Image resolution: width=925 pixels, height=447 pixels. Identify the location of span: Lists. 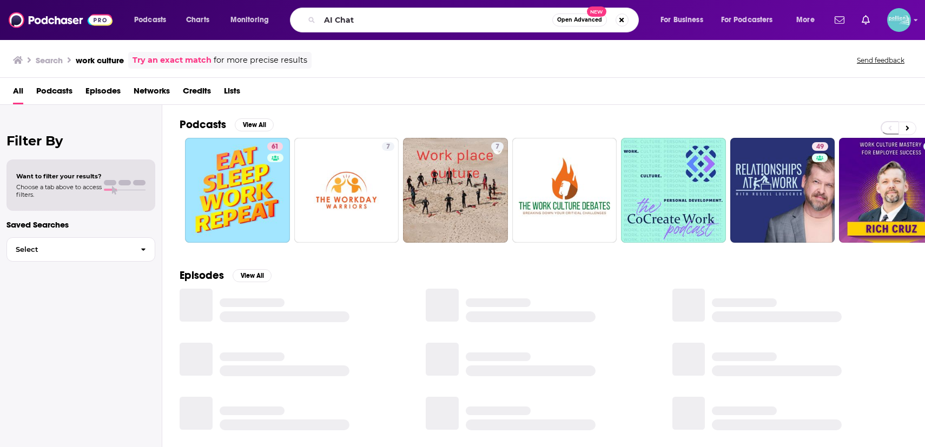
(232, 93).